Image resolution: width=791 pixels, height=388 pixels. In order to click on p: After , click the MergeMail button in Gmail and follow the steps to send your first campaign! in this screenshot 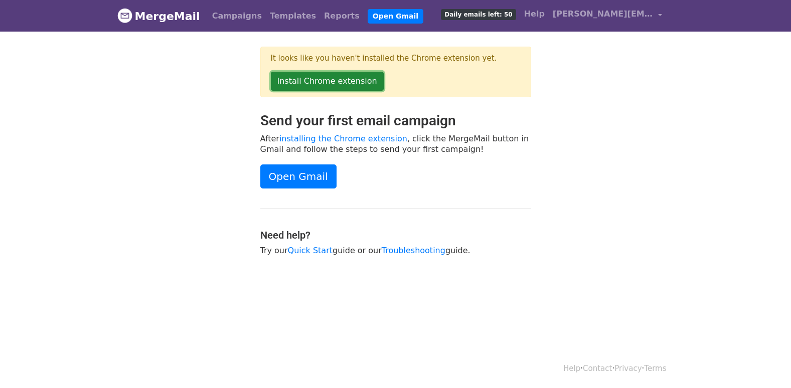, I will do `click(396, 144)`.